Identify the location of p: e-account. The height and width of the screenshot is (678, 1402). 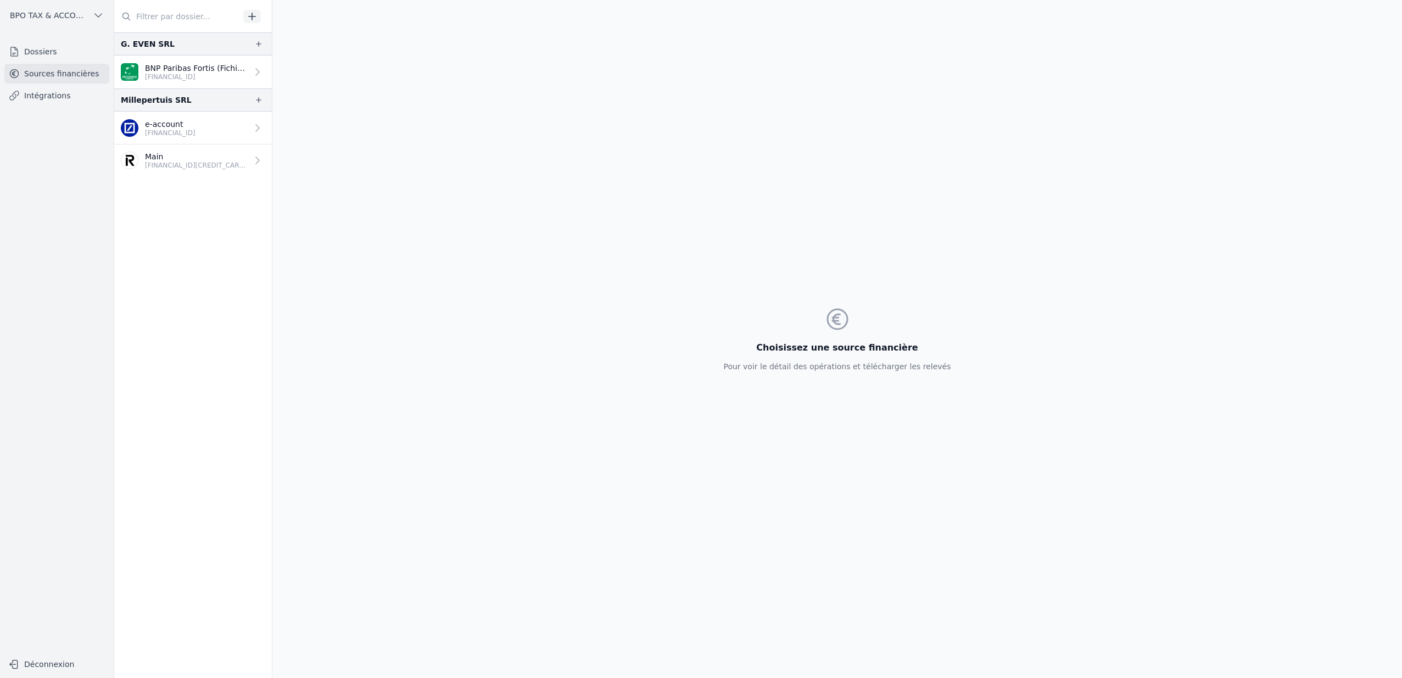
(170, 124).